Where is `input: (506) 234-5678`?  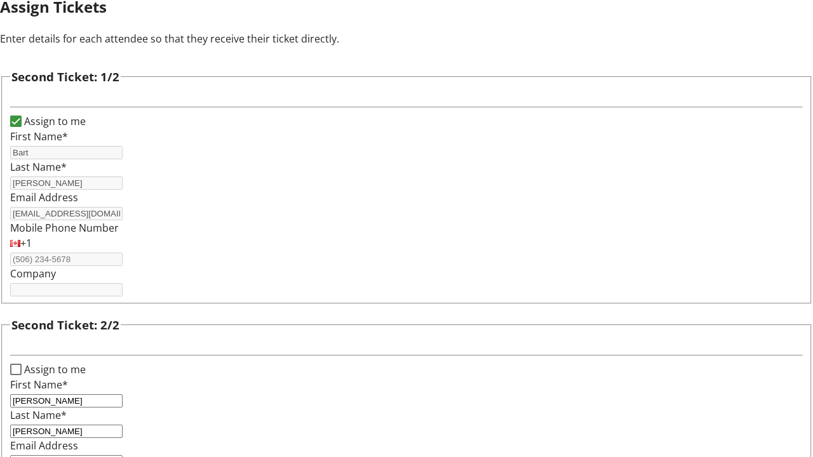
input: (506) 234-5678 is located at coordinates (66, 259).